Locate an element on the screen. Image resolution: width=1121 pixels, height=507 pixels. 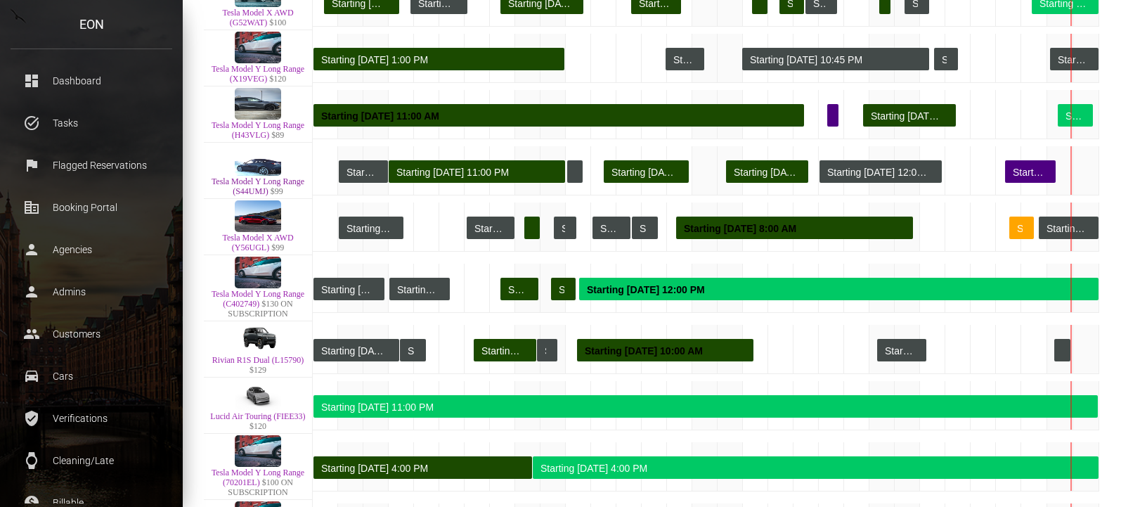
a: Rivian R1S Dual (L15790) is located at coordinates (258, 360).